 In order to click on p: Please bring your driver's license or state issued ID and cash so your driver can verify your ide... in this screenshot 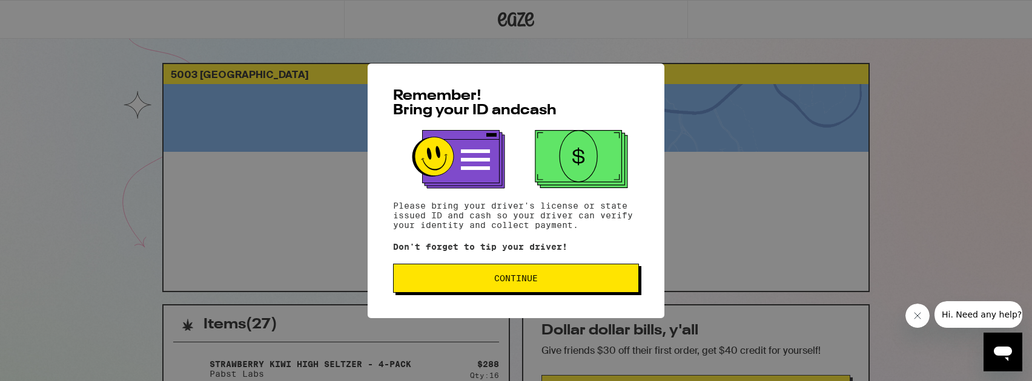, I will do `click(516, 216)`.